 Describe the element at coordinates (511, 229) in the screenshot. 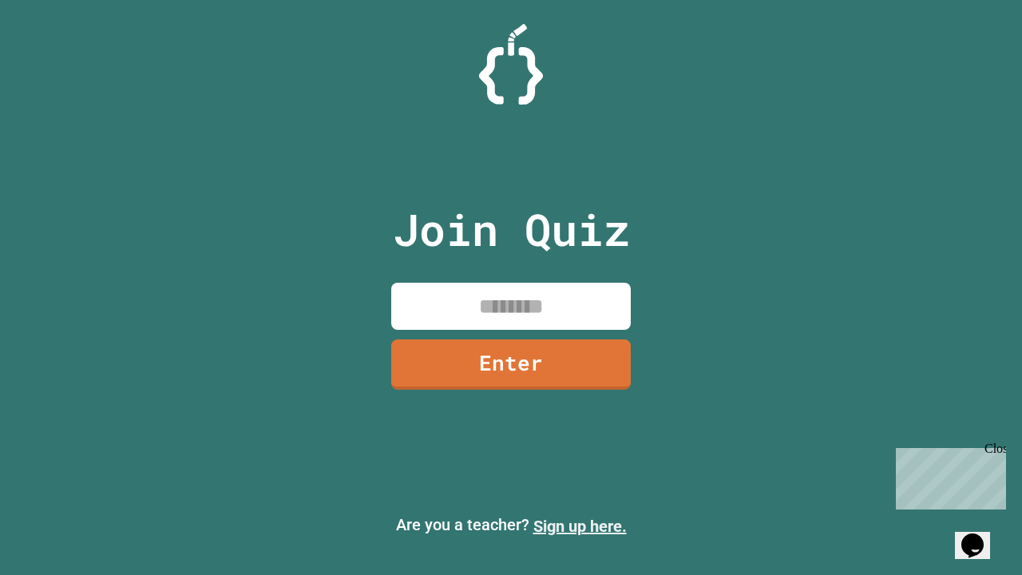

I see `p: Join Quiz` at that location.